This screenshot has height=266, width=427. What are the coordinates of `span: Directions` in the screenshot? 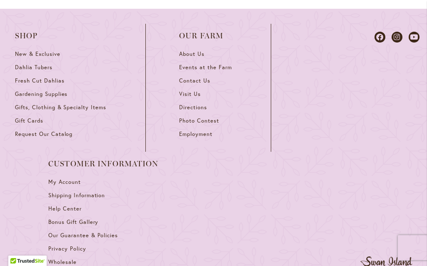 It's located at (193, 107).